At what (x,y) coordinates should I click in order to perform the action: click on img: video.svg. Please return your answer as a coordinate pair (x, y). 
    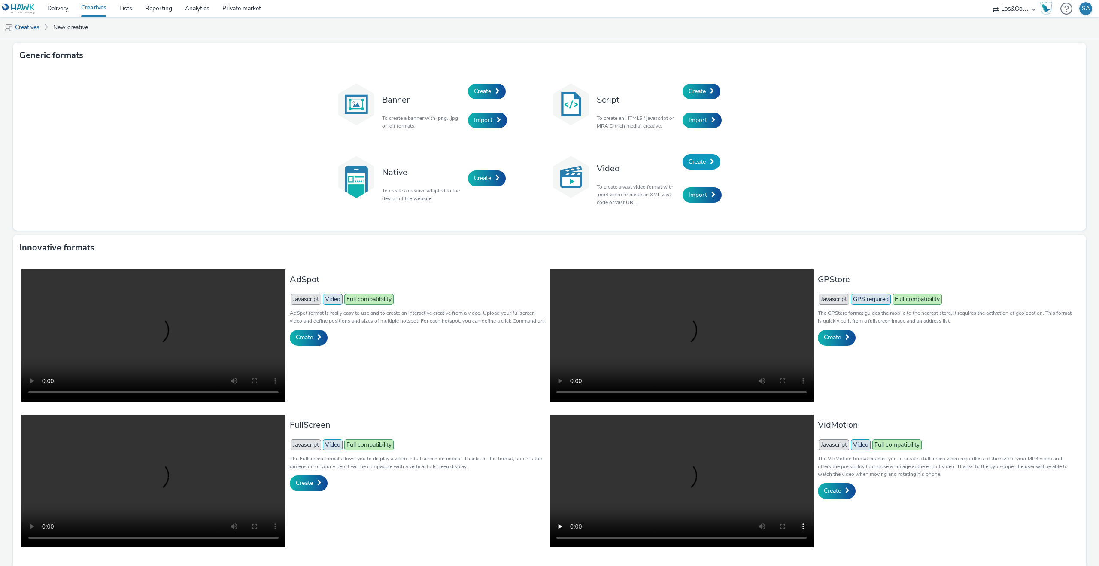
    Looking at the image, I should click on (571, 177).